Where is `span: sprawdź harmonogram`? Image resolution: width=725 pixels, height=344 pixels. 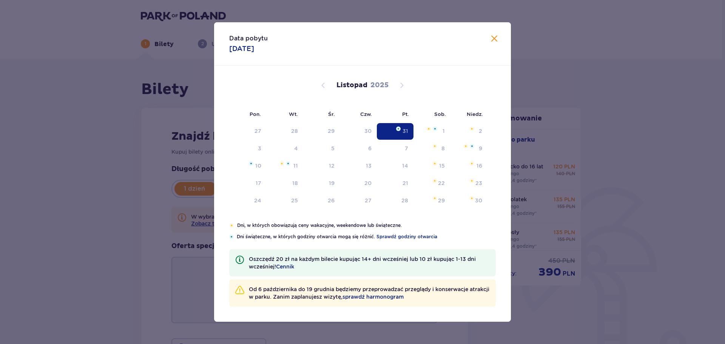
span: sprawdź harmonogram is located at coordinates (373, 297).